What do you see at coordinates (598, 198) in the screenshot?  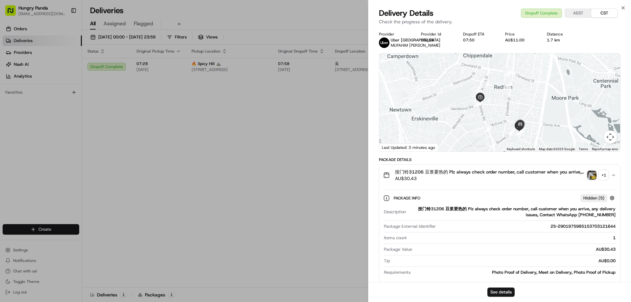 I see `button: Hidden (5)` at bounding box center [598, 198].